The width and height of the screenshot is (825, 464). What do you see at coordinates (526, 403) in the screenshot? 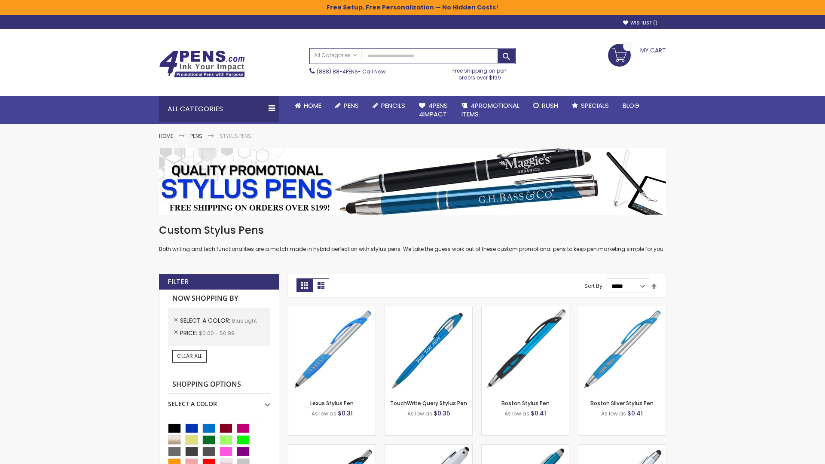
I see `a: Boston Stylus Pen` at bounding box center [526, 403].